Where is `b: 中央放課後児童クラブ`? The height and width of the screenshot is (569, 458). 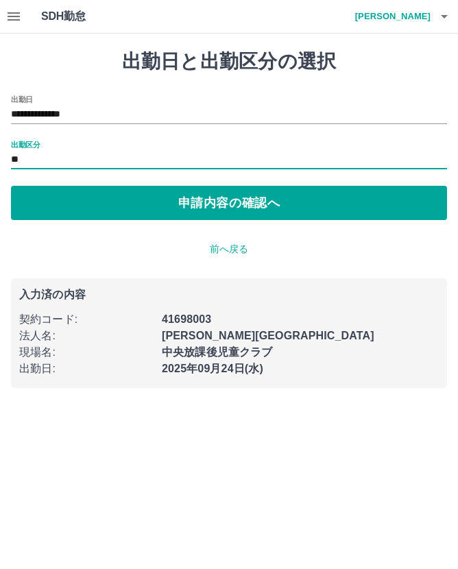 b: 中央放課後児童クラブ is located at coordinates (217, 352).